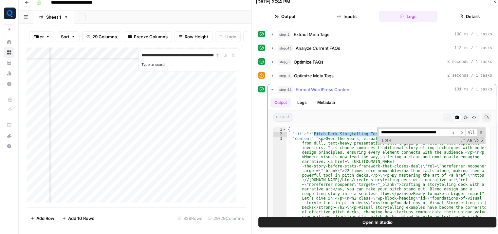  I want to click on div: What's new?, so click(9, 136).